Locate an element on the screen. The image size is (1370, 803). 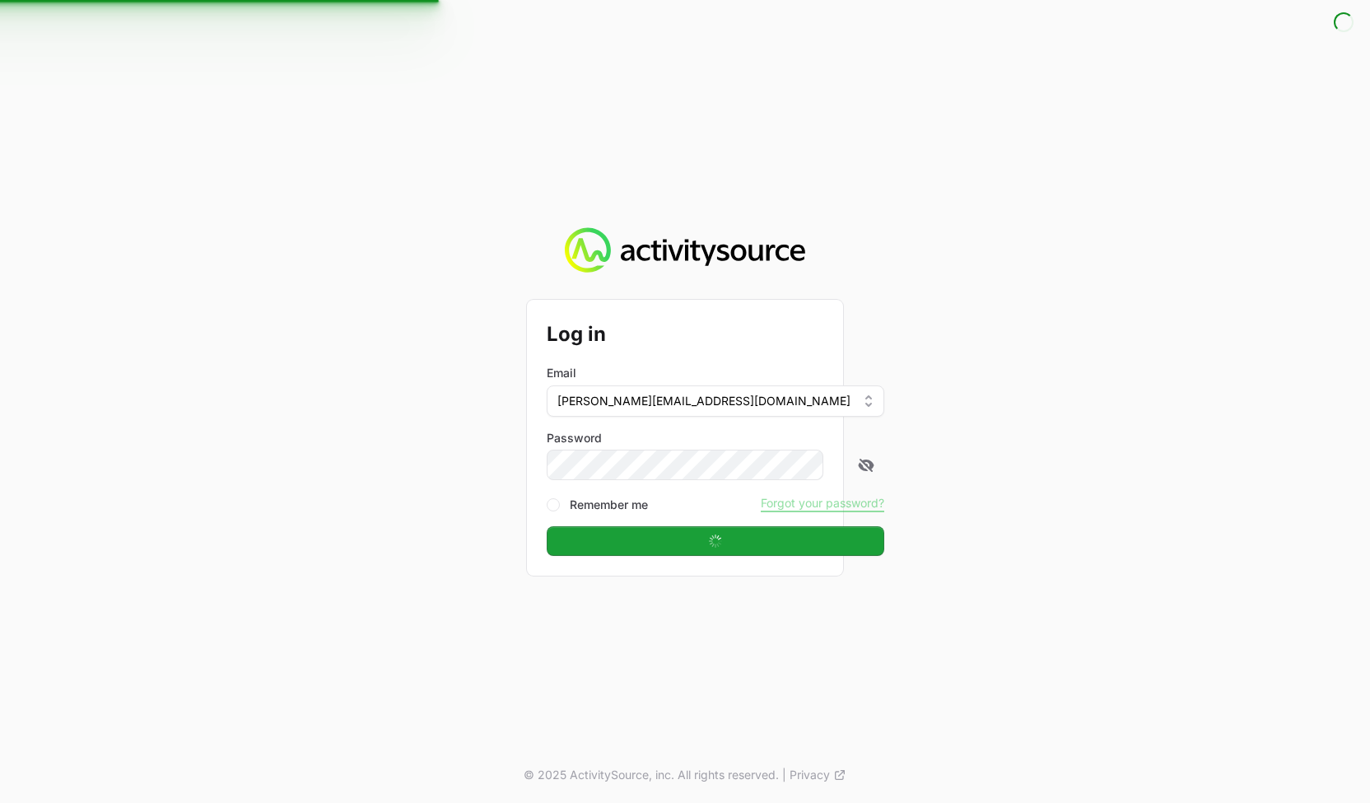
p: © 2025 ActivitySource, inc. All rights reserved. is located at coordinates (651, 775).